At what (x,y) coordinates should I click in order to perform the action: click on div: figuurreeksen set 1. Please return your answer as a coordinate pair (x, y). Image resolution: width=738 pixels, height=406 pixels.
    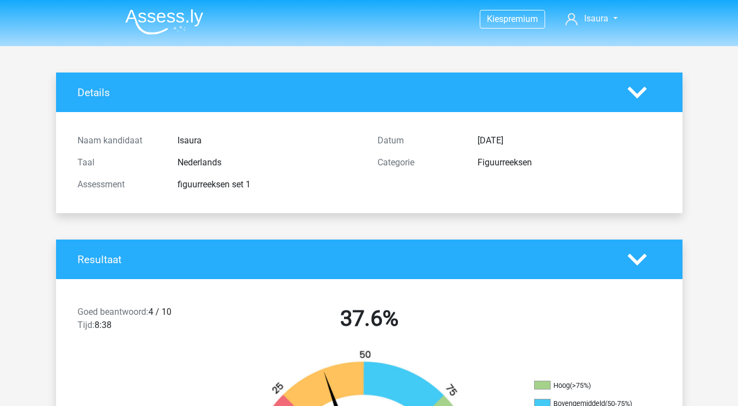
    Looking at the image, I should click on (269, 185).